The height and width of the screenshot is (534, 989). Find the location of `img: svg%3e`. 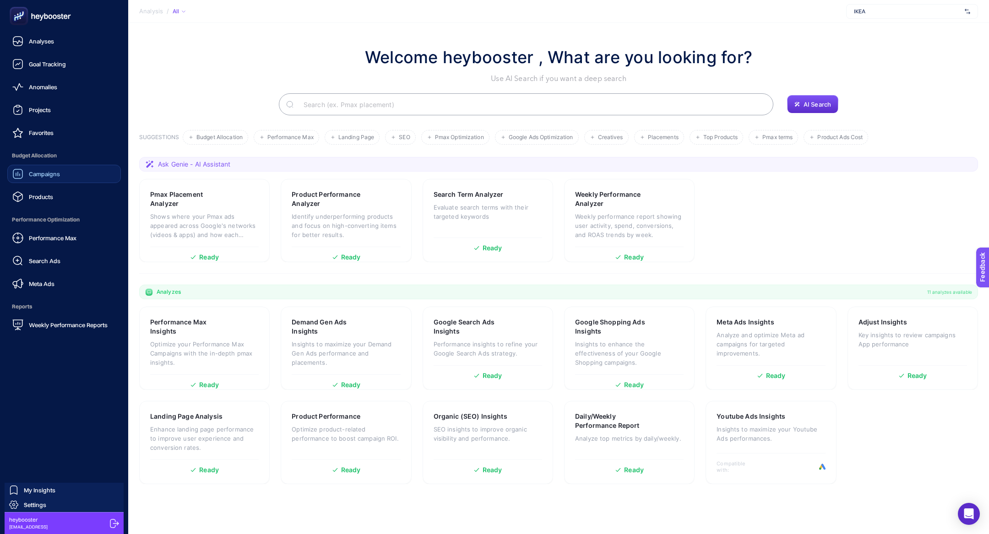

img: svg%3e is located at coordinates (967, 11).